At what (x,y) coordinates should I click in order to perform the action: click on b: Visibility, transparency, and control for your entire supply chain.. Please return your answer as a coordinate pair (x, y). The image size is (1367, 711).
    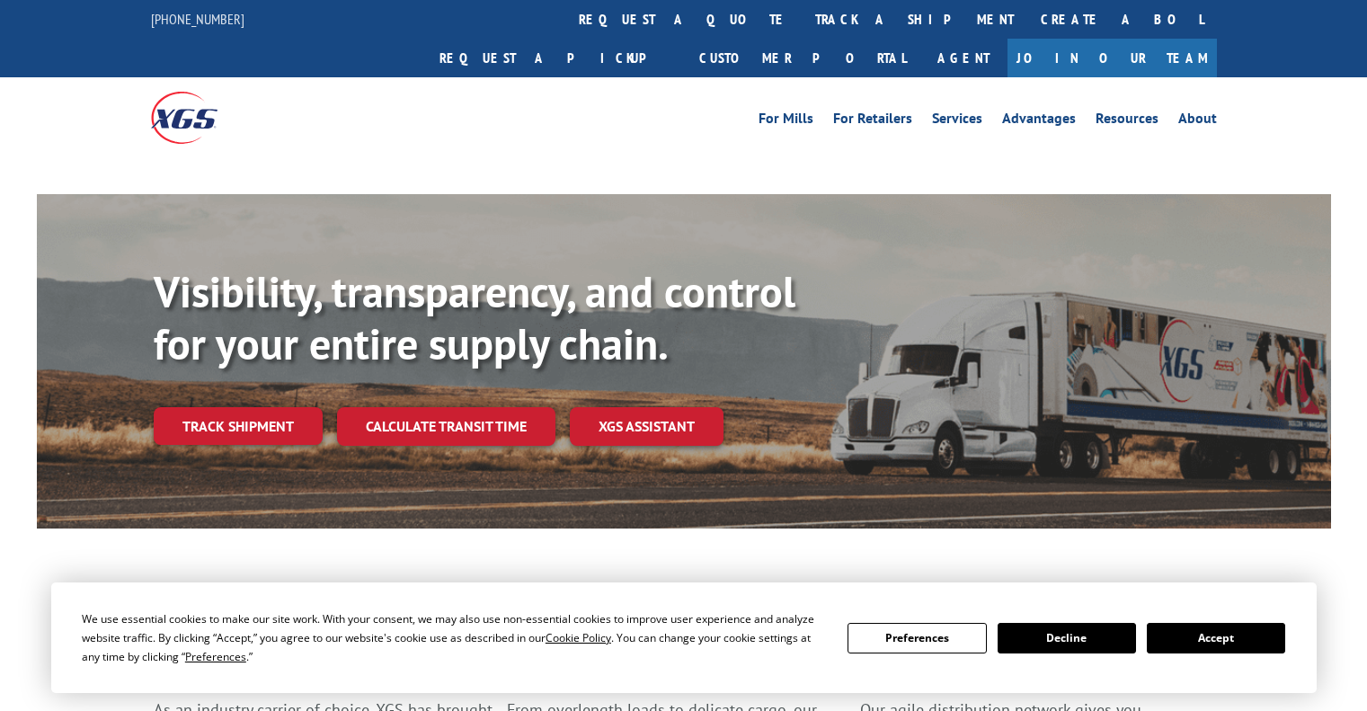
    Looking at the image, I should click on (474, 317).